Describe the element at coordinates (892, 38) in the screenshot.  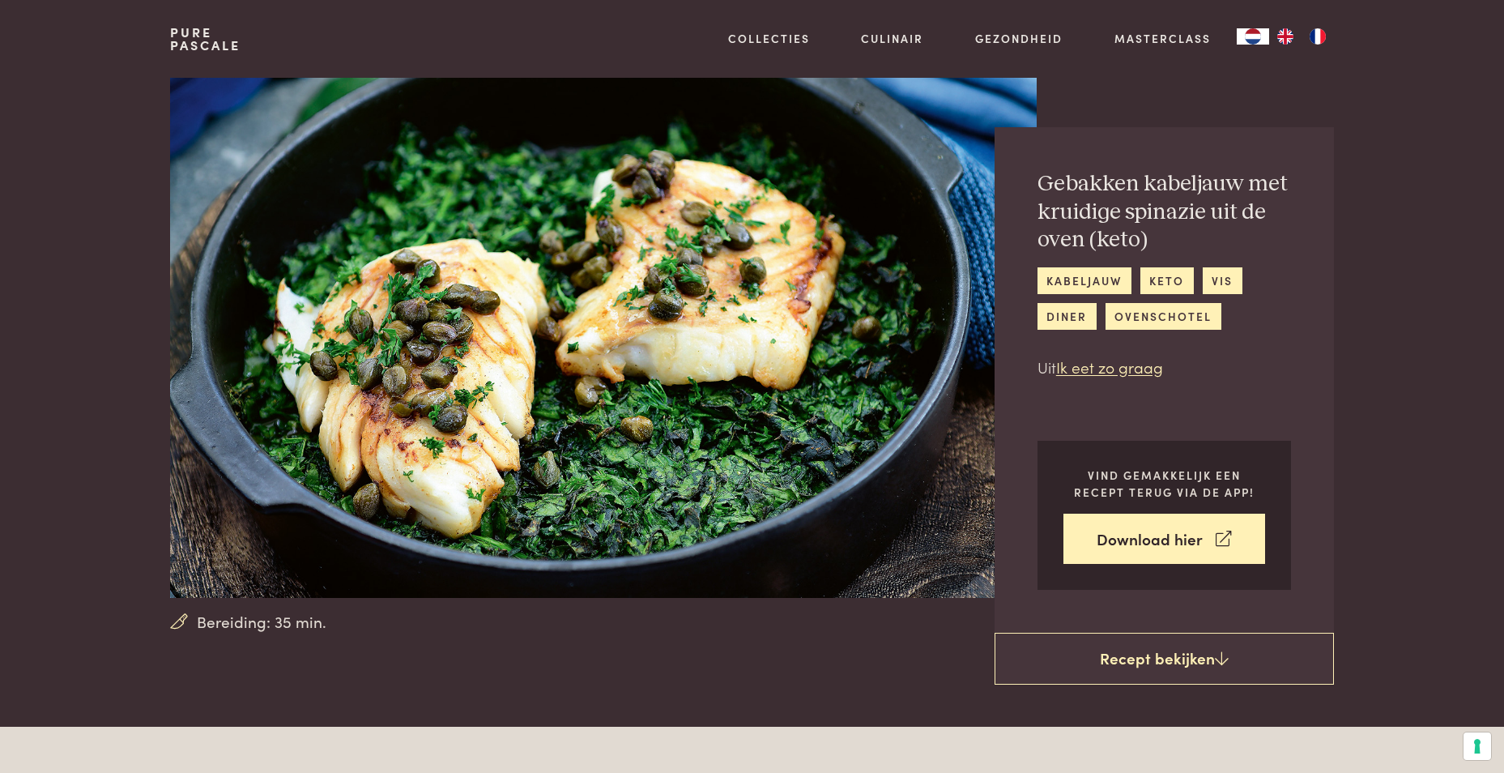
I see `a: Culinair` at that location.